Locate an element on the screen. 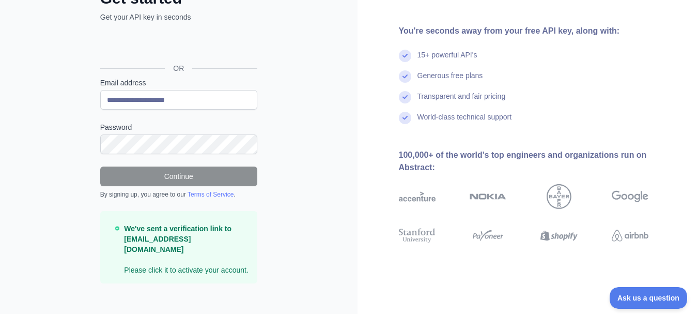  a: Terms of Service is located at coordinates (210, 194).